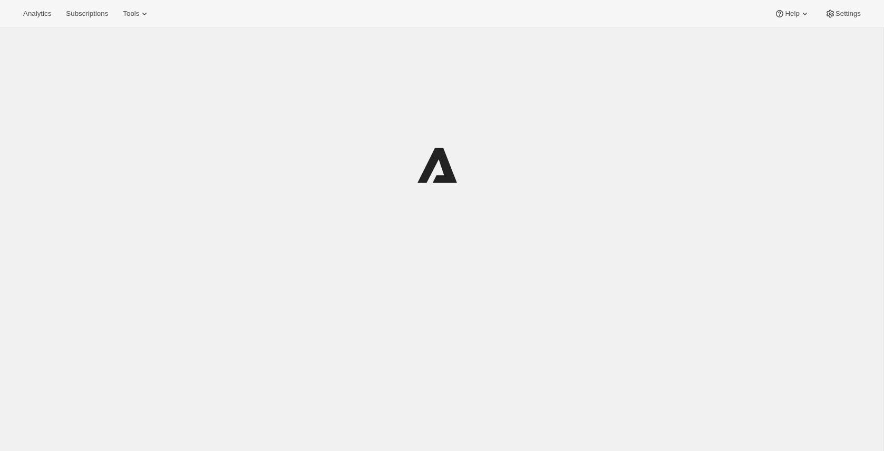  What do you see at coordinates (848, 14) in the screenshot?
I see `span: Settings` at bounding box center [848, 14].